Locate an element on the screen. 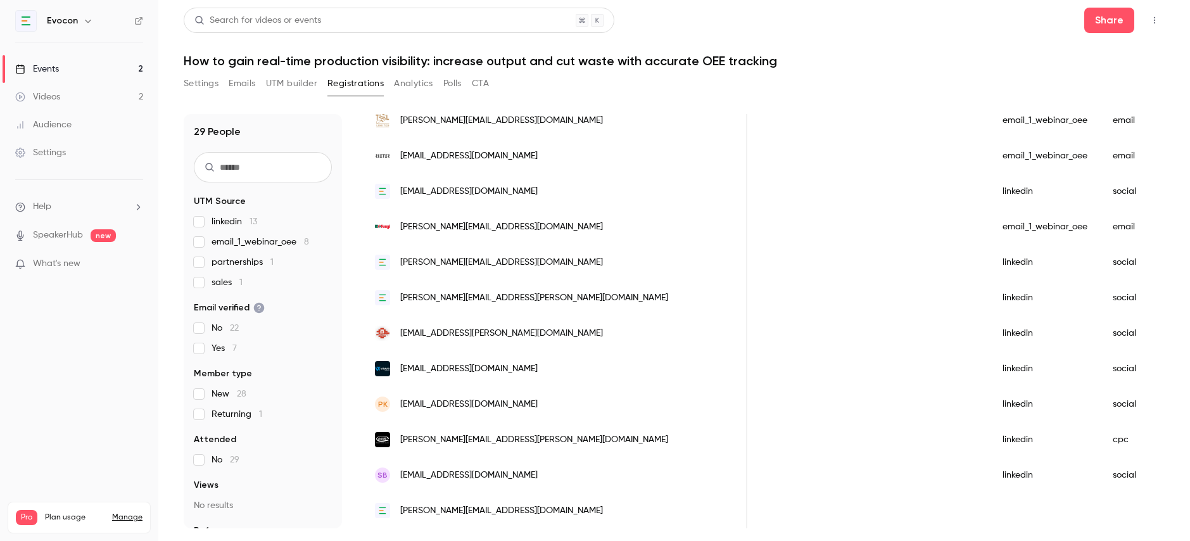 The height and width of the screenshot is (541, 1190). span: Pro is located at coordinates (27, 517).